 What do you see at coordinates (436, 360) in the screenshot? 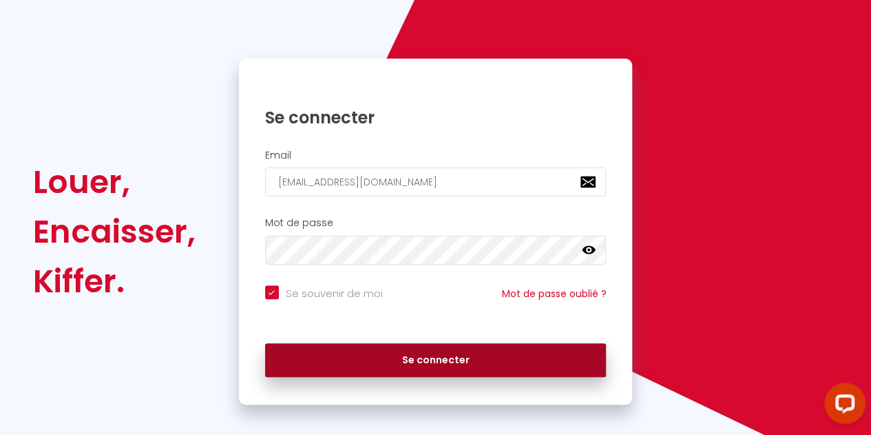
I see `button: Se connecter` at bounding box center [436, 360].